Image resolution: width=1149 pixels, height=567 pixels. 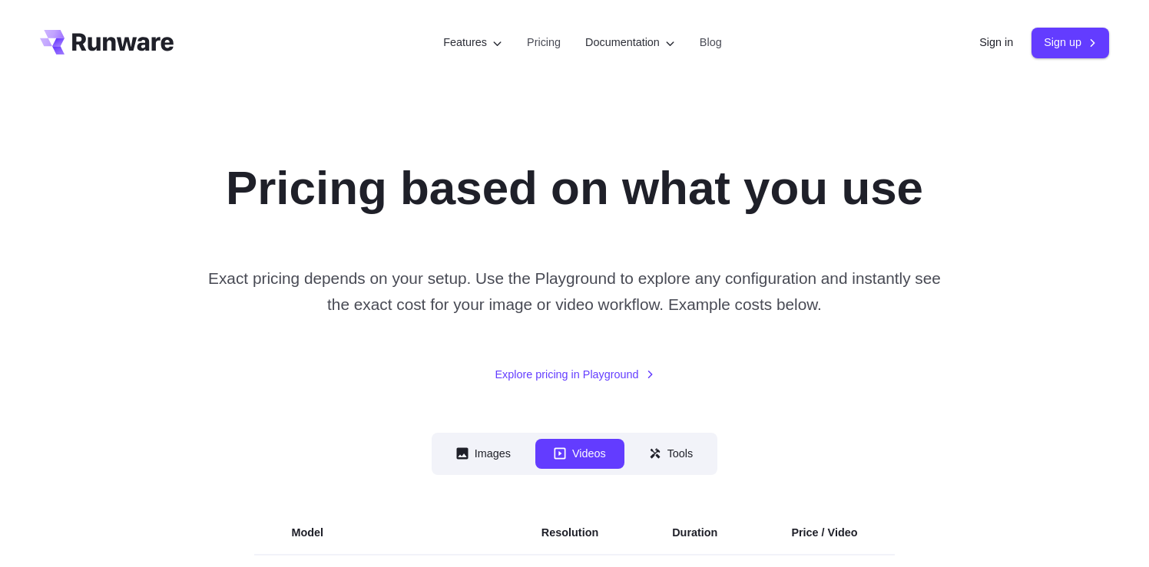 I want to click on label: Documentation, so click(x=630, y=42).